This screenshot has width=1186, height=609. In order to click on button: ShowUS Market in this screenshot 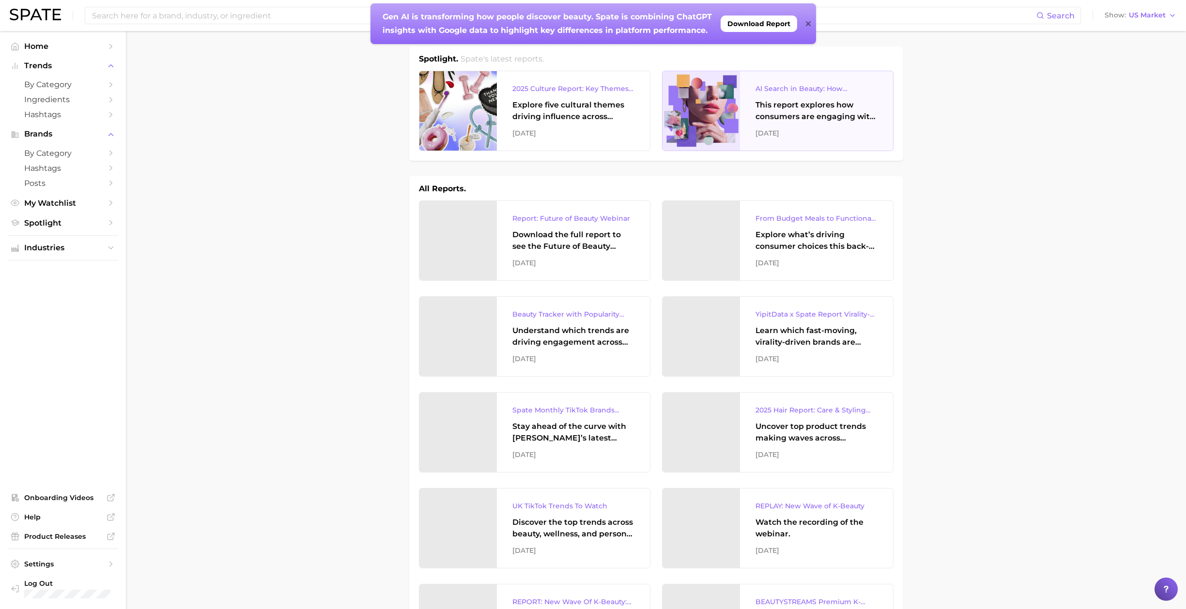, I will do `click(1140, 15)`.